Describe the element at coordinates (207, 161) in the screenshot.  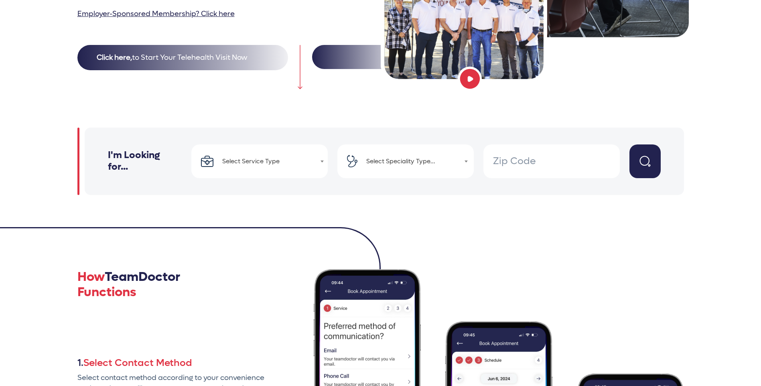
I see `img: briefcase` at that location.